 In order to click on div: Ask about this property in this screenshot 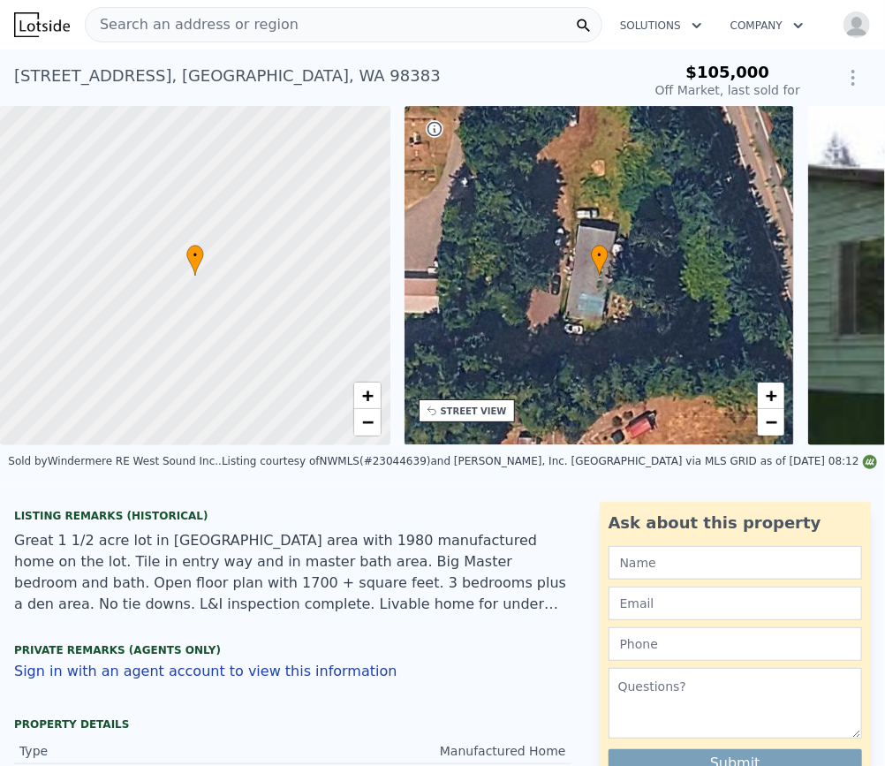, I will do `click(735, 523)`.